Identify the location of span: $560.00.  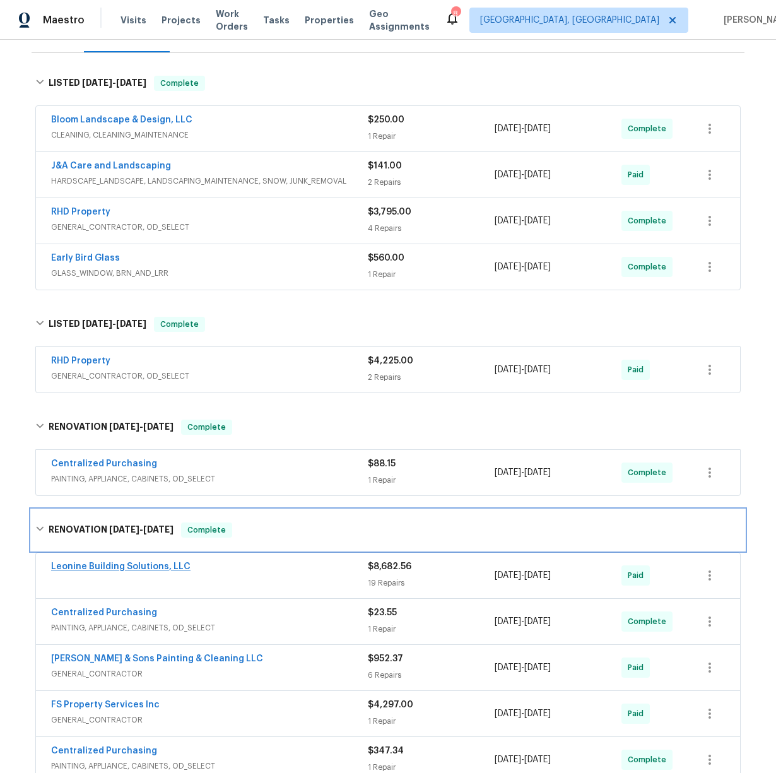
(386, 258).